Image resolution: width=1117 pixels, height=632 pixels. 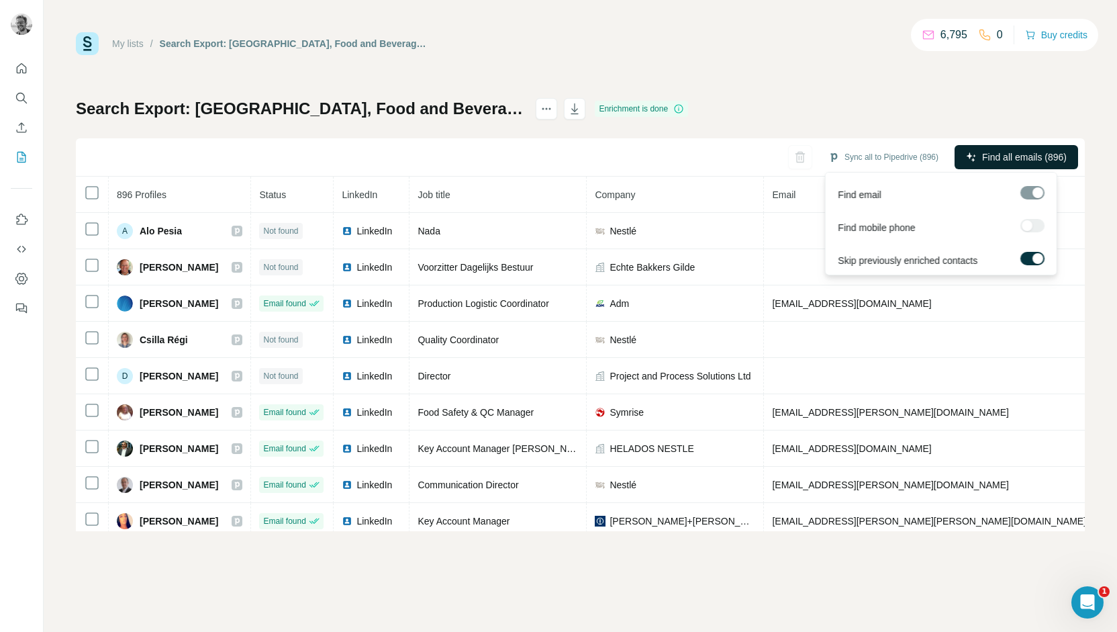 What do you see at coordinates (273, 195) in the screenshot?
I see `span: Status` at bounding box center [273, 195].